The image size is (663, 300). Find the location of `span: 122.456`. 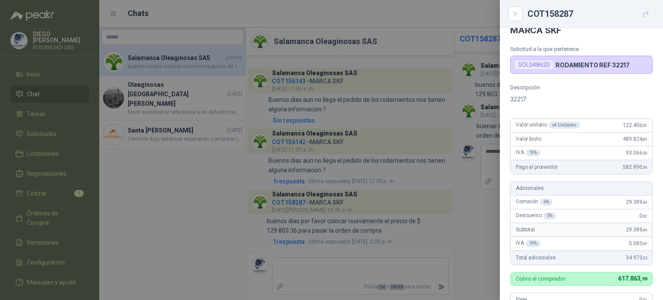

span: 122.456 is located at coordinates (635, 125).